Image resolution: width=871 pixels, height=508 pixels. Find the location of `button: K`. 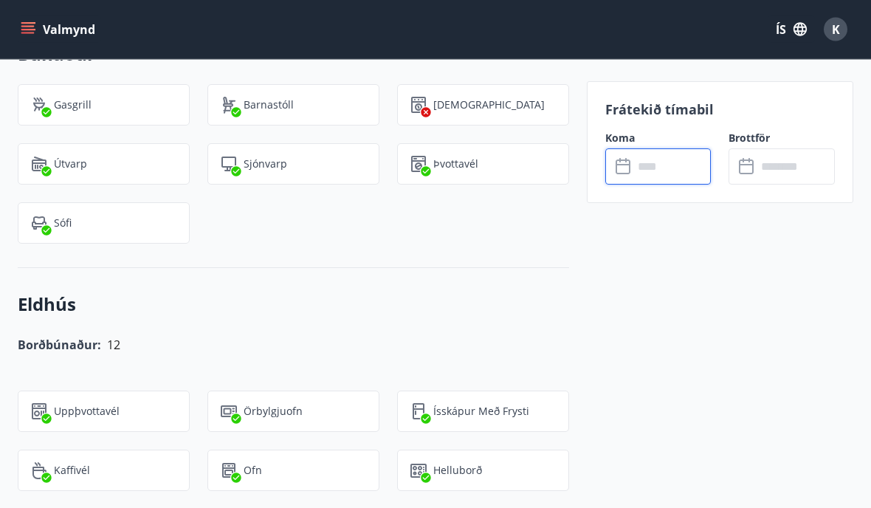

button: K is located at coordinates (835, 30).